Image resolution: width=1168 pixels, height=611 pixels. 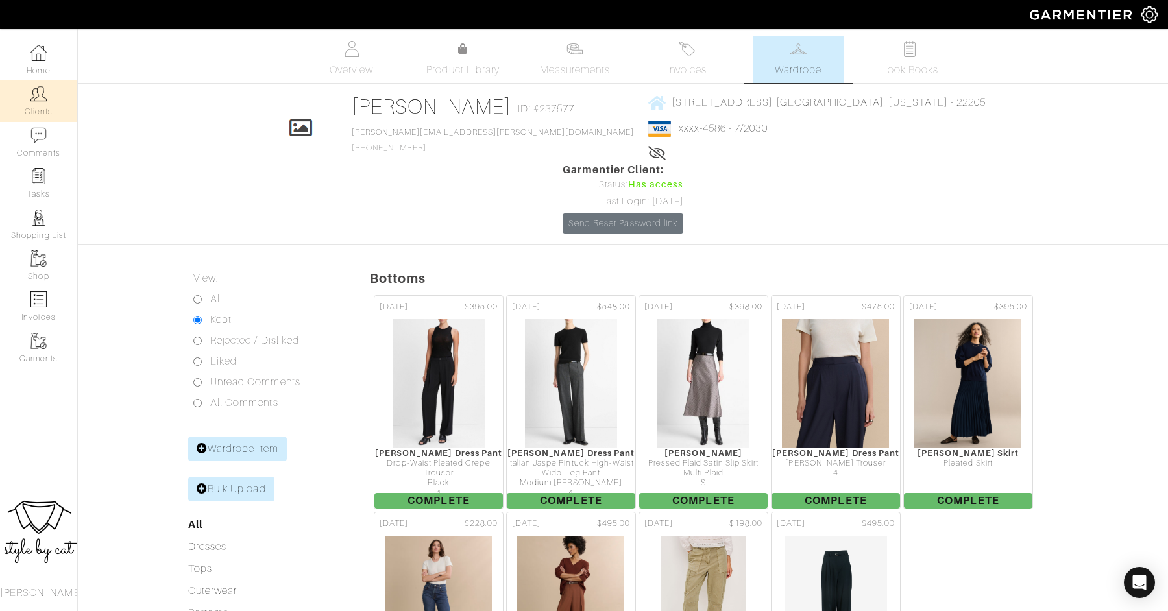 What do you see at coordinates (237, 449) in the screenshot?
I see `a: Wardrobe Item` at bounding box center [237, 449].